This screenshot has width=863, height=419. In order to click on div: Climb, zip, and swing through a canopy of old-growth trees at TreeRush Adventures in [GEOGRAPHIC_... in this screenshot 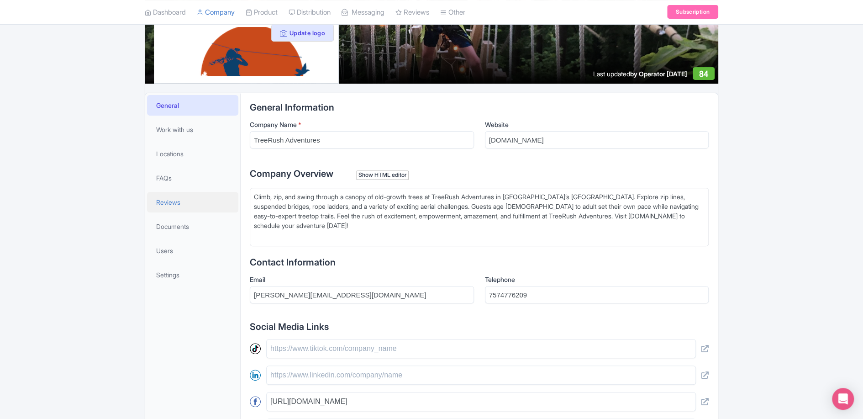, I will do `click(479, 215)`.